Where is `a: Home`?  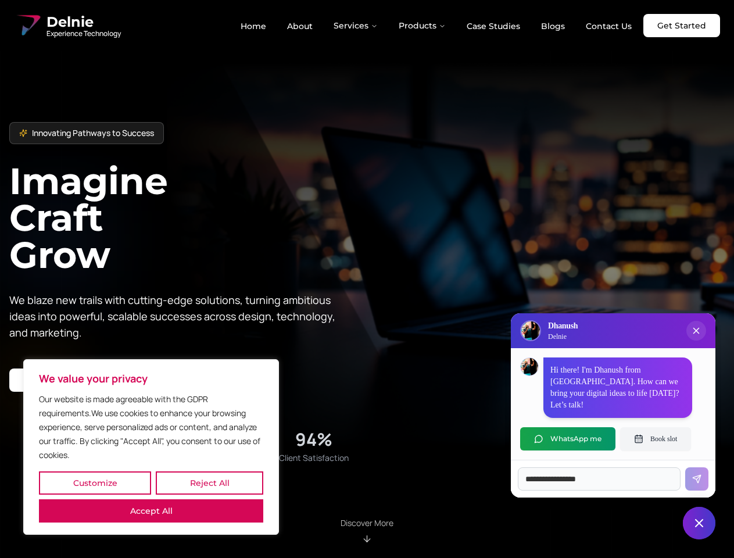
a: Home is located at coordinates (253, 26).